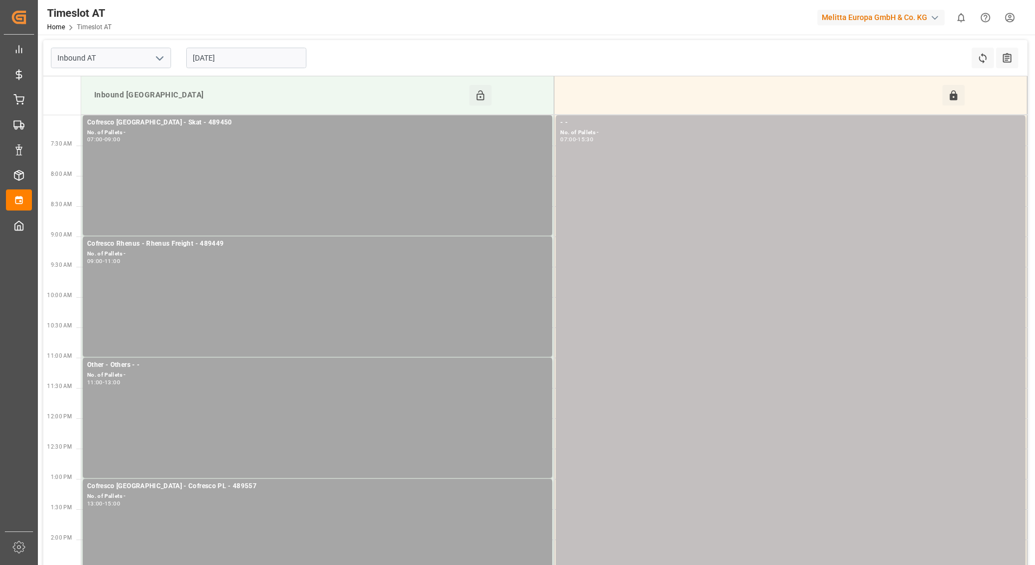  I want to click on span: 12:30 PM, so click(60, 447).